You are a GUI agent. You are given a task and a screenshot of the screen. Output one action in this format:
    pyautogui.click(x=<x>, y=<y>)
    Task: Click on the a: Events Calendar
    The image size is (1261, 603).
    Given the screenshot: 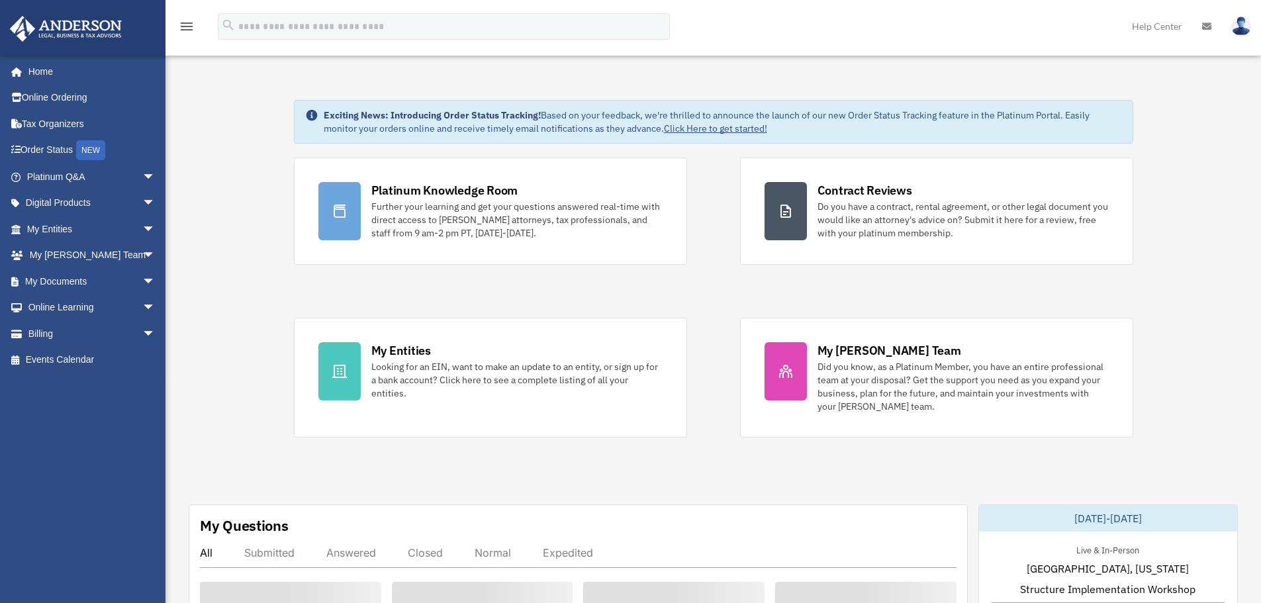 What is the action you would take?
    pyautogui.click(x=92, y=360)
    